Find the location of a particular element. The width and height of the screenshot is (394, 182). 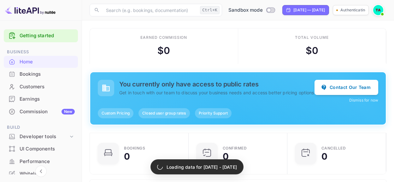

div: Confirmed is located at coordinates (235, 148).